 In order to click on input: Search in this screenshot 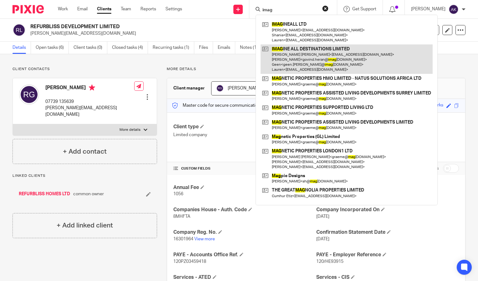, I will do `click(290, 10)`.